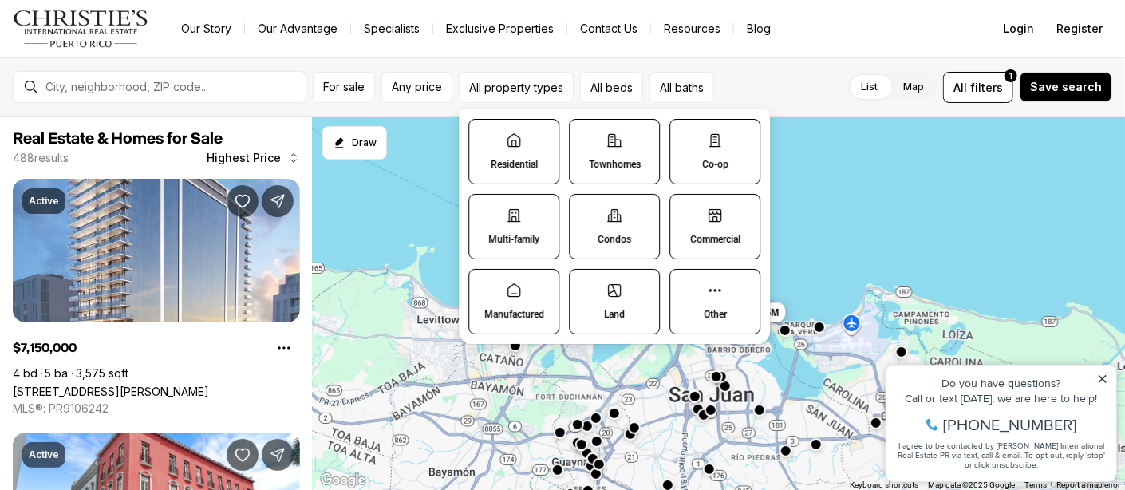 This screenshot has height=490, width=1125. What do you see at coordinates (960, 87) in the screenshot?
I see `span: All` at bounding box center [960, 87].